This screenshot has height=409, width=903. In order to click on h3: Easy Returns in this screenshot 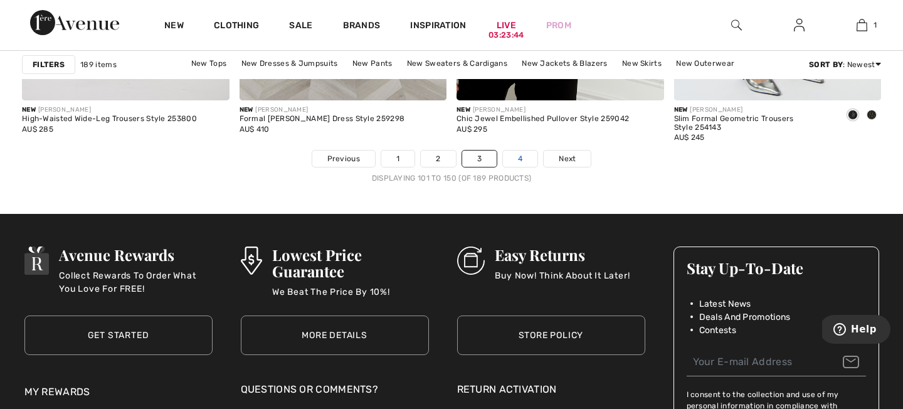, I will do `click(562, 254)`.